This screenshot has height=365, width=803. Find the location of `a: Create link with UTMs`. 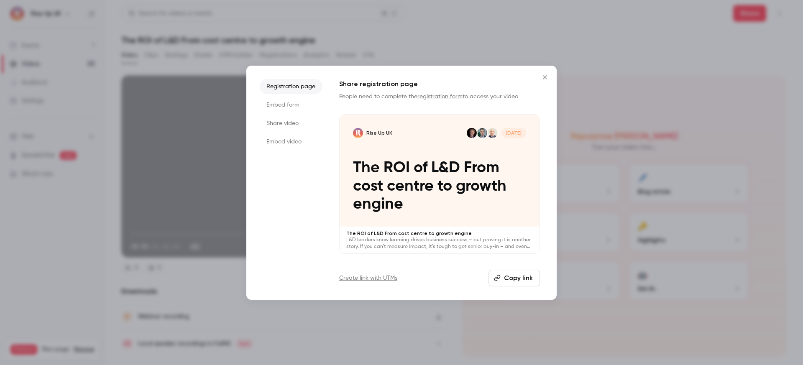

a: Create link with UTMs is located at coordinates (368, 278).